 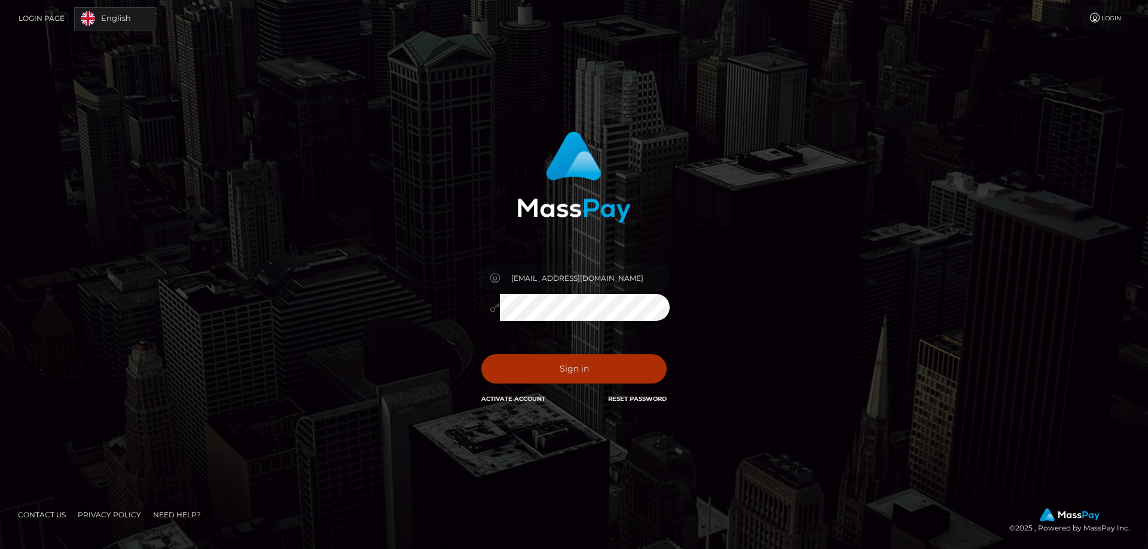 What do you see at coordinates (109, 515) in the screenshot?
I see `a: Privacy Policy` at bounding box center [109, 515].